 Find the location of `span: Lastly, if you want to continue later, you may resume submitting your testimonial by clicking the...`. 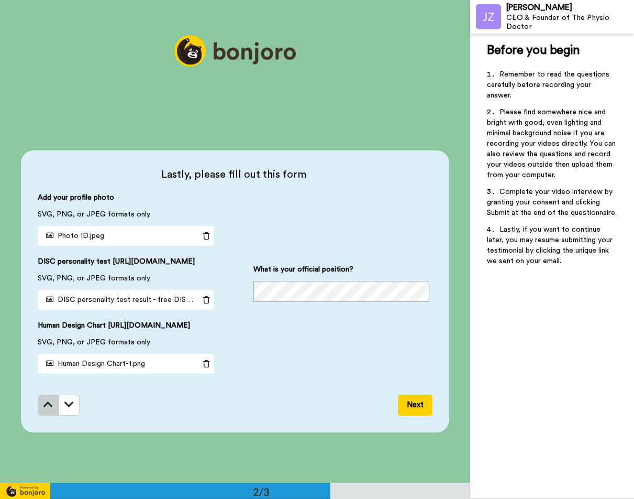

span: Lastly, if you want to continue later, you may resume submitting your testimonial by clicking the... is located at coordinates (551, 245).